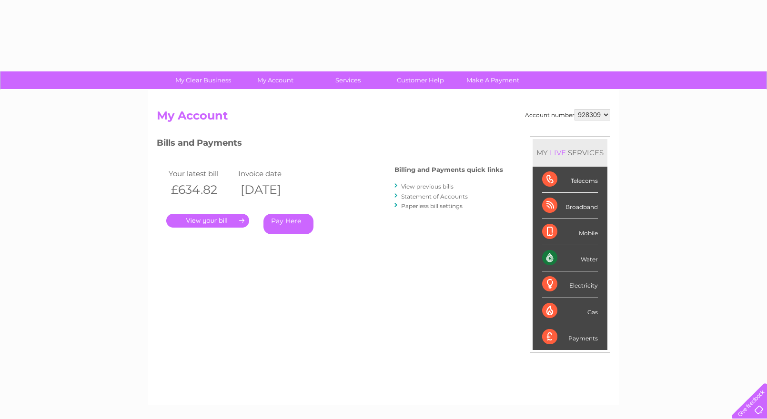  Describe the element at coordinates (383, 118) in the screenshot. I see `h2: My Account` at that location.